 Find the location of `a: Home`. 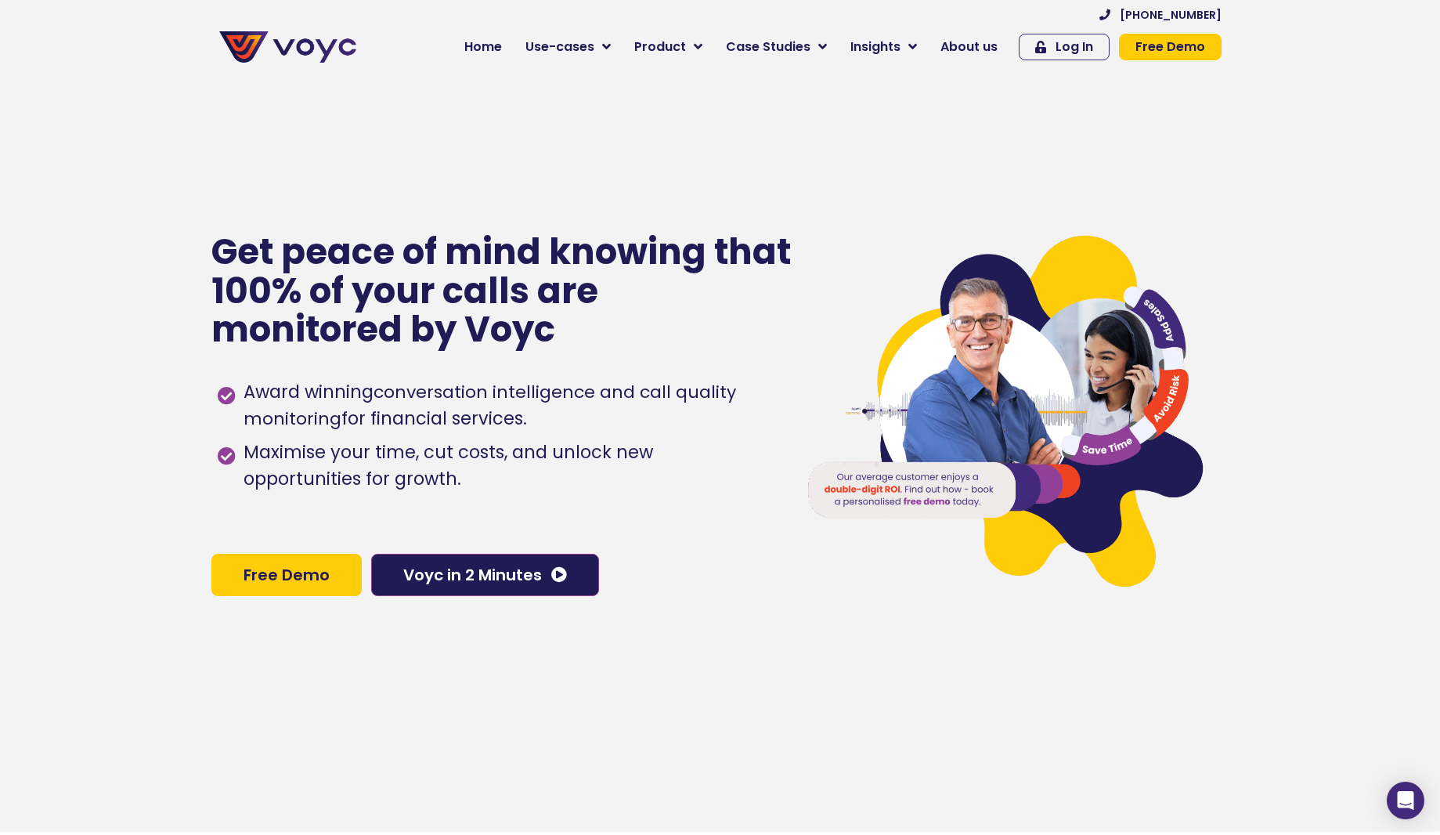

a: Home is located at coordinates (483, 47).